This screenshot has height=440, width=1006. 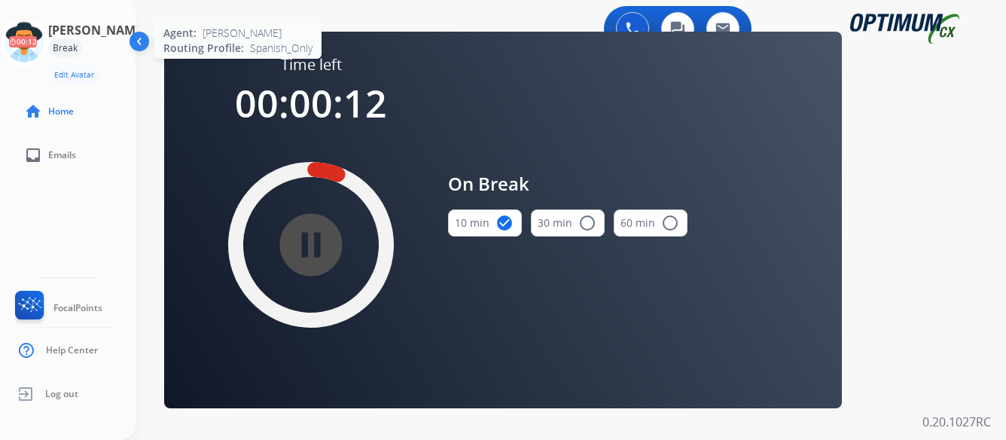 I want to click on span: Routing Profile:, so click(x=203, y=48).